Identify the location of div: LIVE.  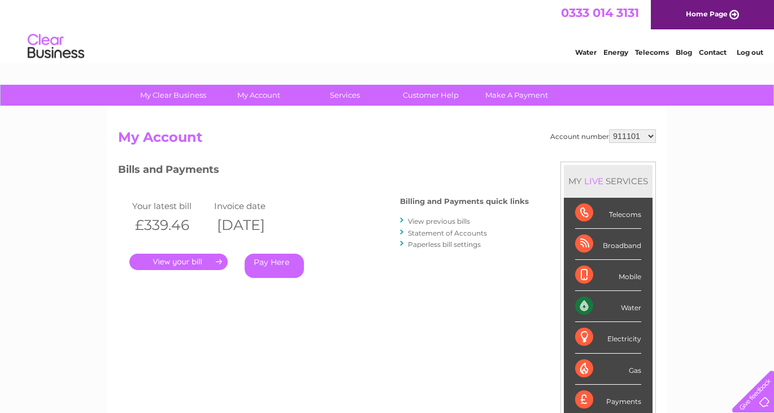
(593, 181).